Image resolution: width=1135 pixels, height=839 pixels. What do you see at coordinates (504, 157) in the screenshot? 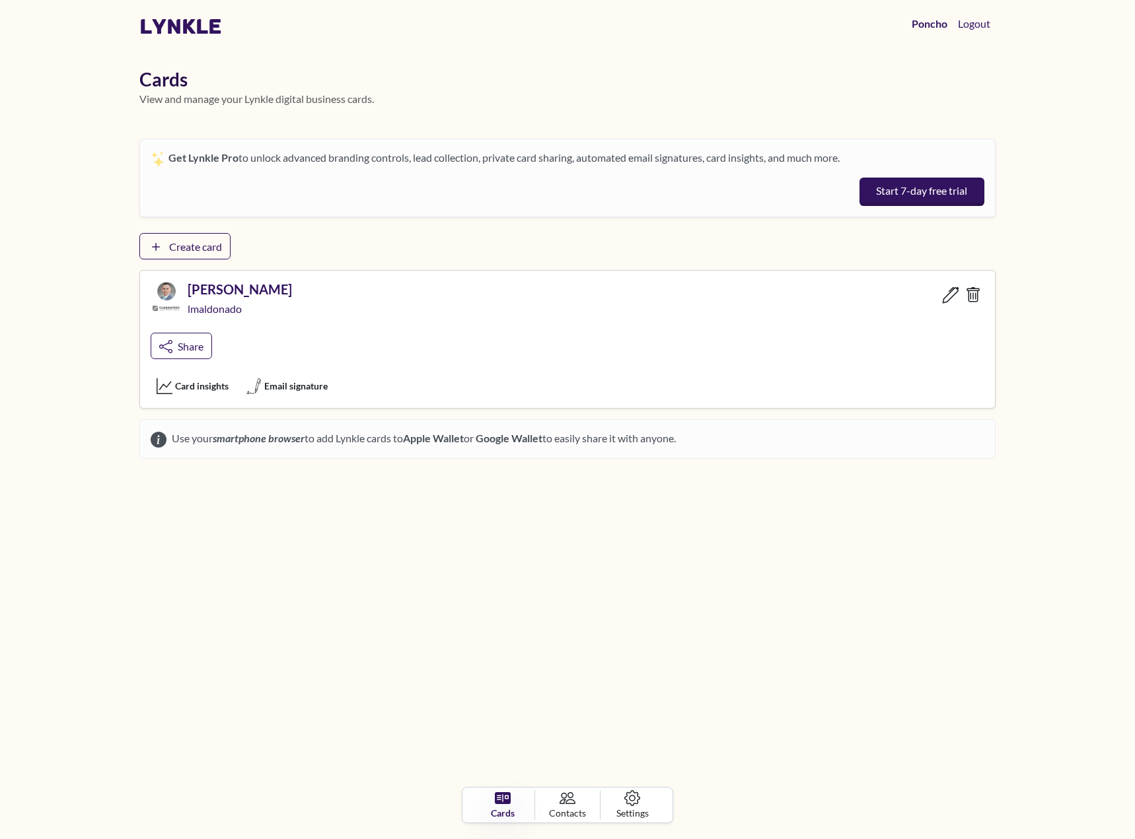
I see `span: to unlock advanced branding controls, lead collection, private card sharing, automated email sign...` at bounding box center [504, 157].